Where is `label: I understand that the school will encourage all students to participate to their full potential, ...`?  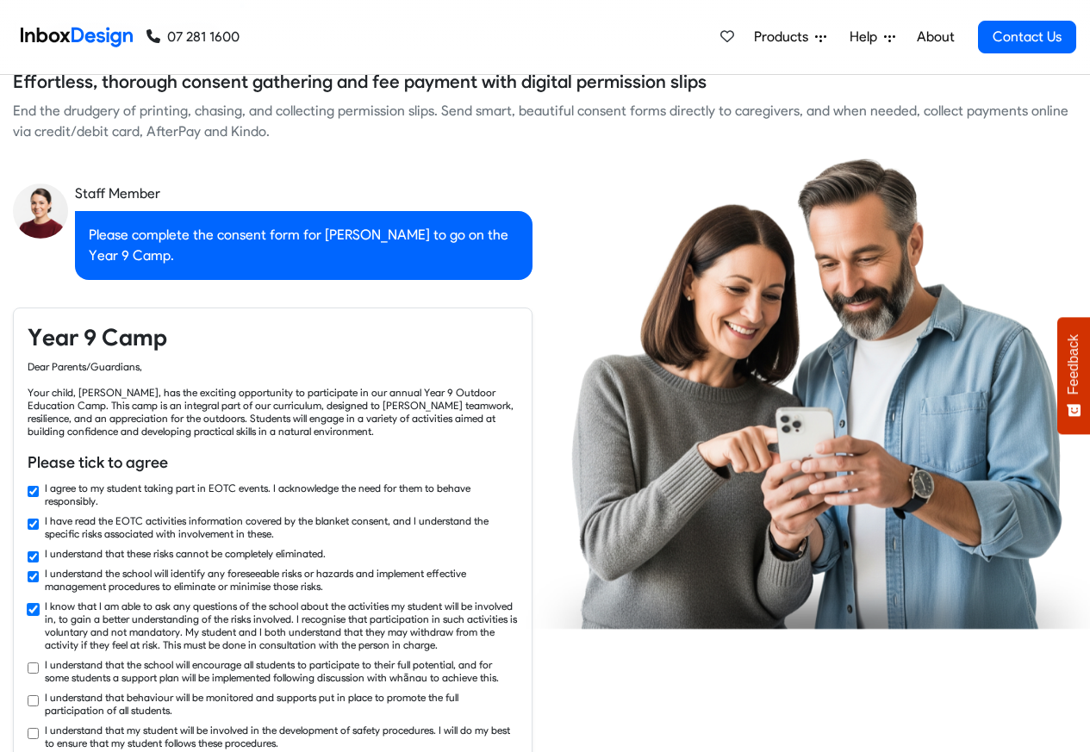 label: I understand that the school will encourage all students to participate to their full potential, ... is located at coordinates (281, 671).